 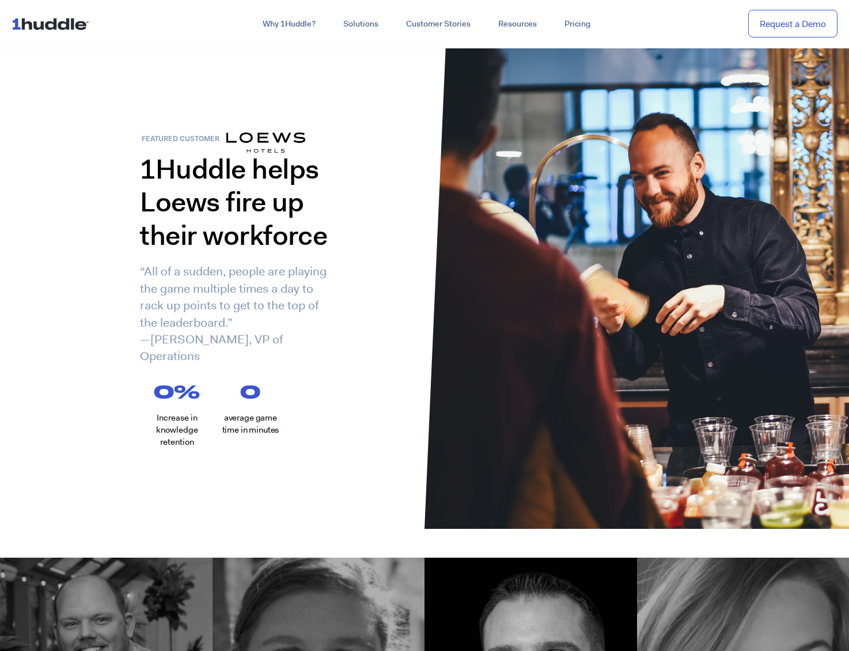 What do you see at coordinates (793, 24) in the screenshot?
I see `a: Request a Demo` at bounding box center [793, 24].